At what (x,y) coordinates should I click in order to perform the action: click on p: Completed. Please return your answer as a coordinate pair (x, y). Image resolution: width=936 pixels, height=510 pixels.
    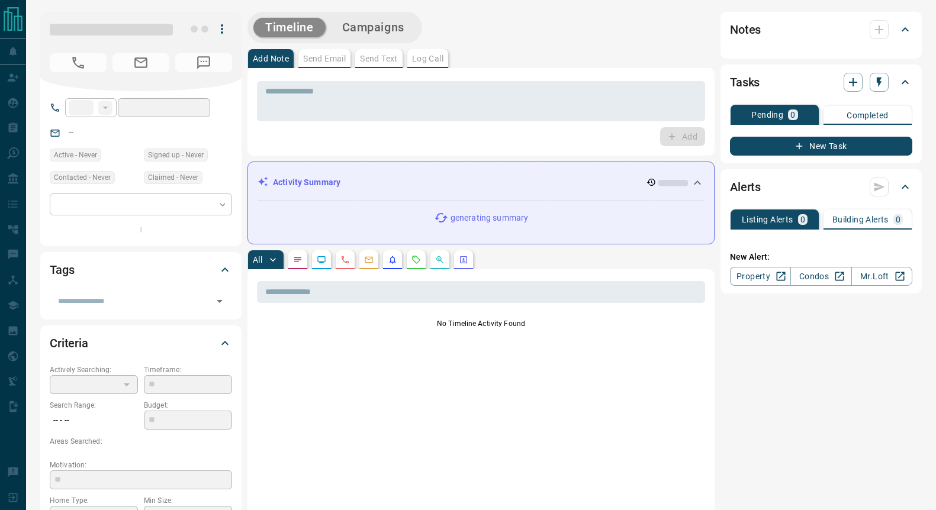
    Looking at the image, I should click on (867, 115).